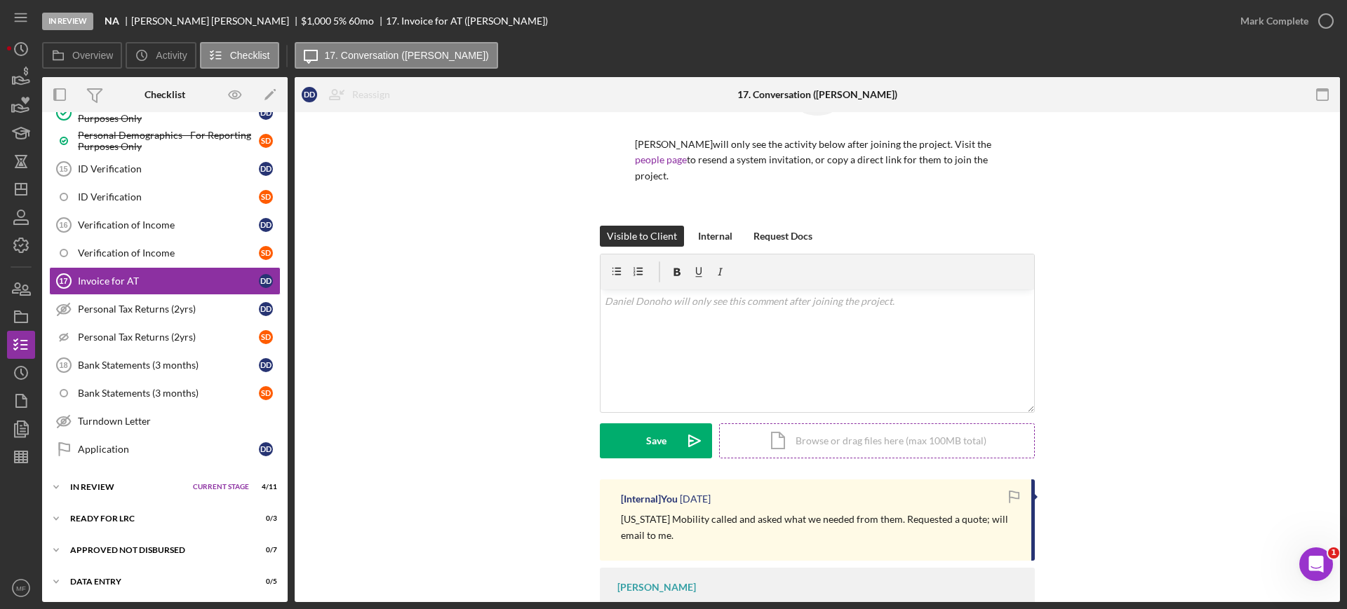  I want to click on a: Bank Statements (3 months)SD, so click(165, 393).